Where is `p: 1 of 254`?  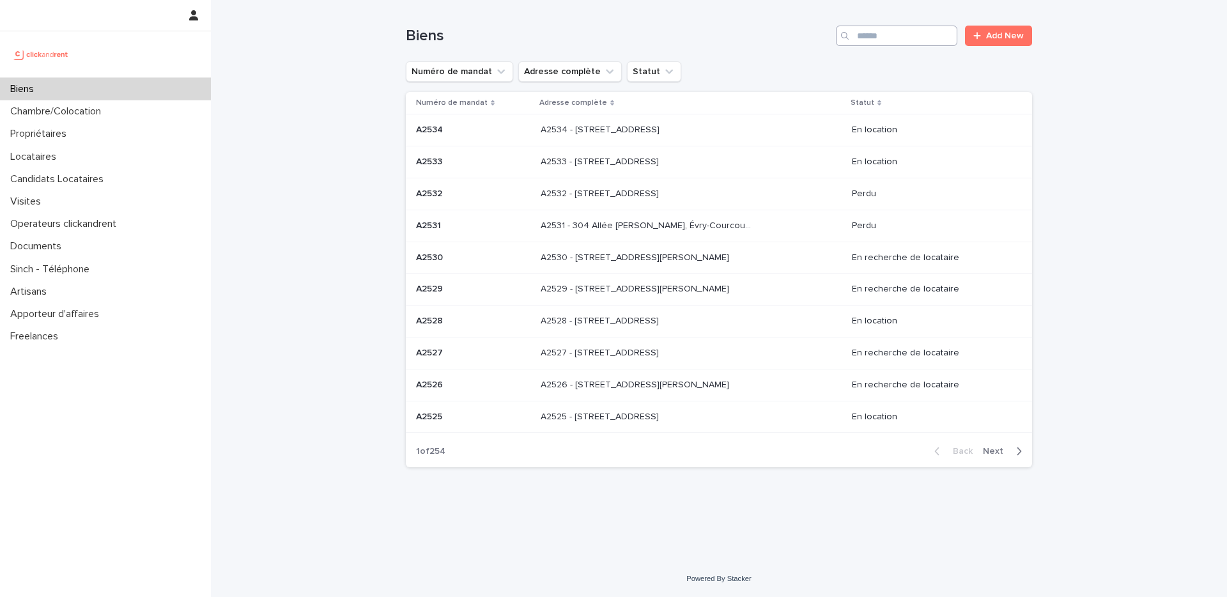 p: 1 of 254 is located at coordinates (431, 451).